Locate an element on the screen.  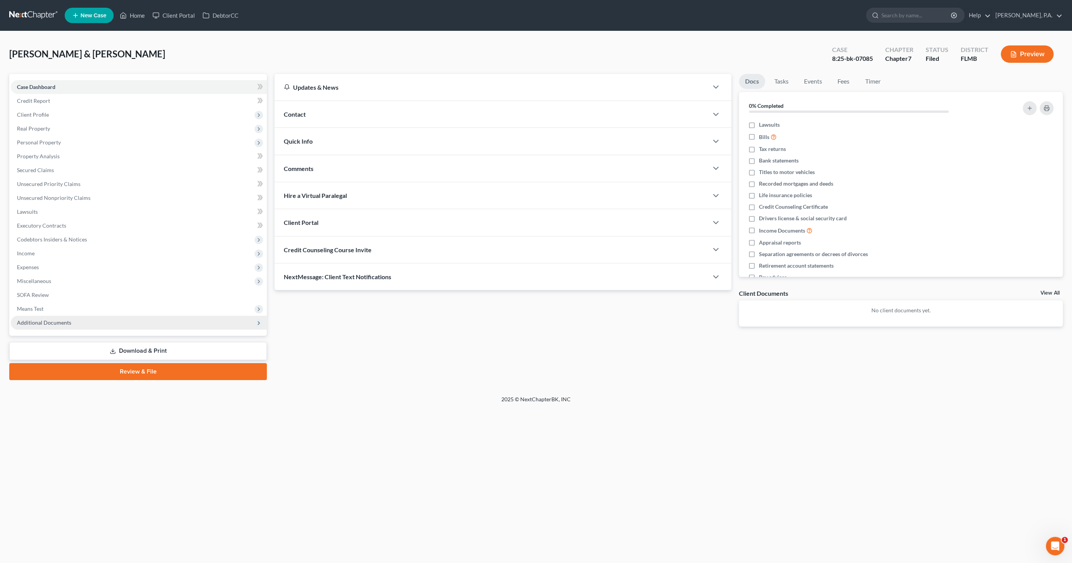
span: Codebtors Insiders & Notices is located at coordinates (52, 239).